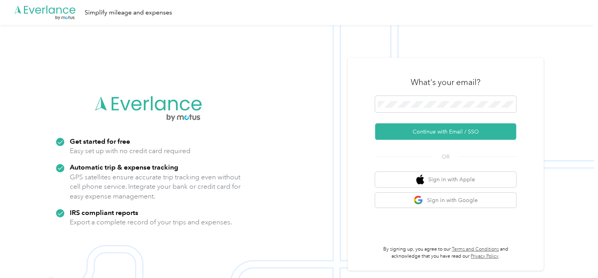 The image size is (598, 278). Describe the element at coordinates (445, 82) in the screenshot. I see `h3: What's your email?` at that location.